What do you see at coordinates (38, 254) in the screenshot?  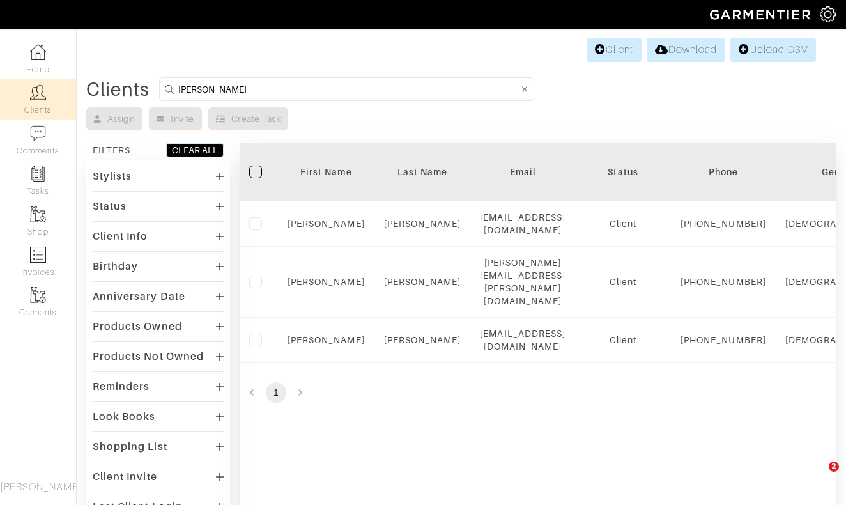 I see `img: orders-icon-0abe47150d42831381b5fb84f609e132dff9fe21cb692f30cb5eec754e2cba89.png` at bounding box center [38, 254].